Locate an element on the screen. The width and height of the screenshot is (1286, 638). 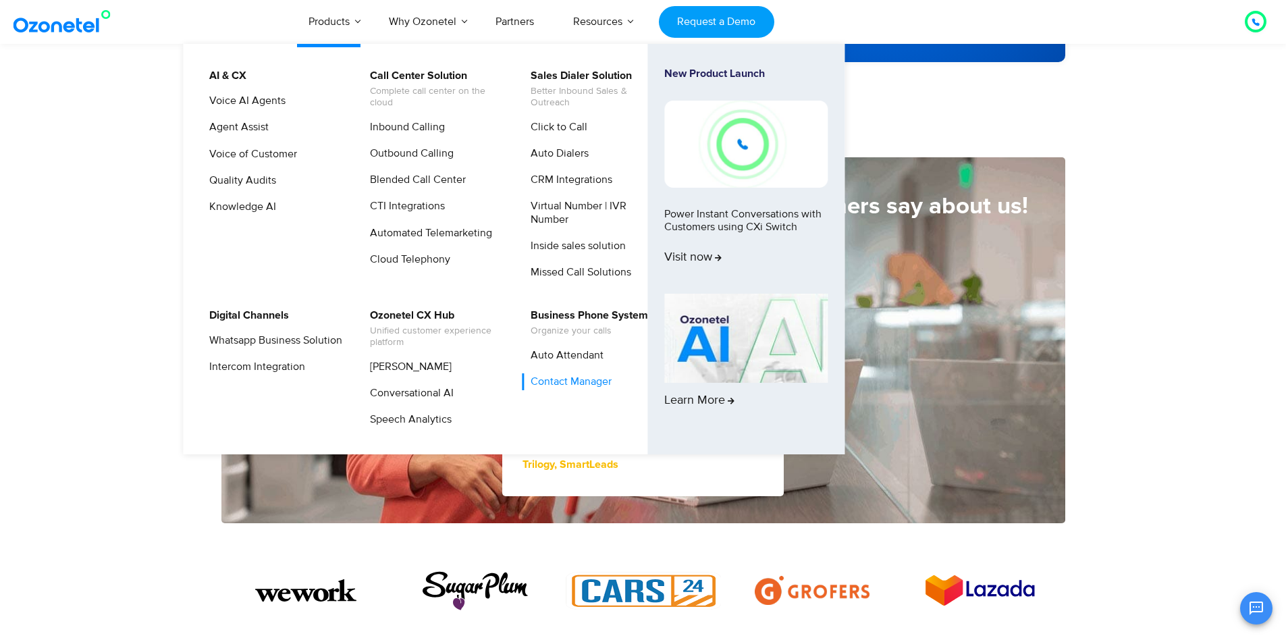
img: New-Project-17.png is located at coordinates (746, 144).